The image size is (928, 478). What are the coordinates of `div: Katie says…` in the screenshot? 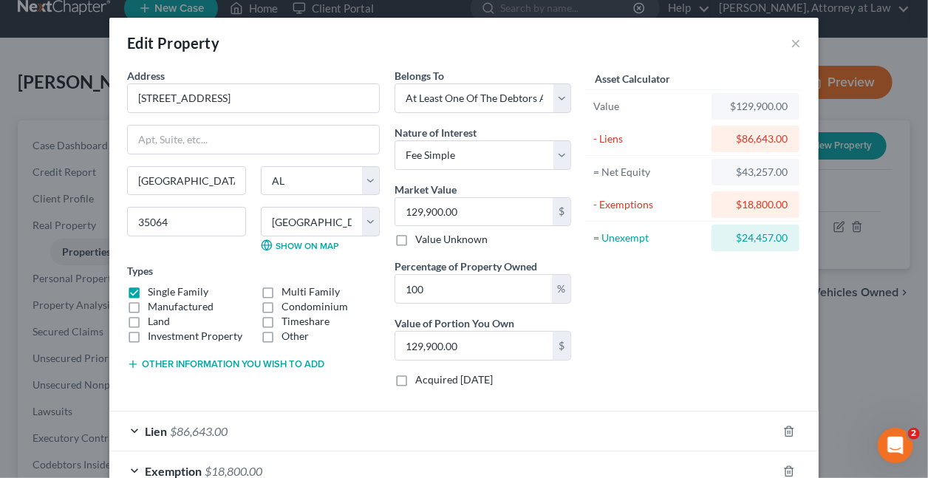 It's located at (148, 210).